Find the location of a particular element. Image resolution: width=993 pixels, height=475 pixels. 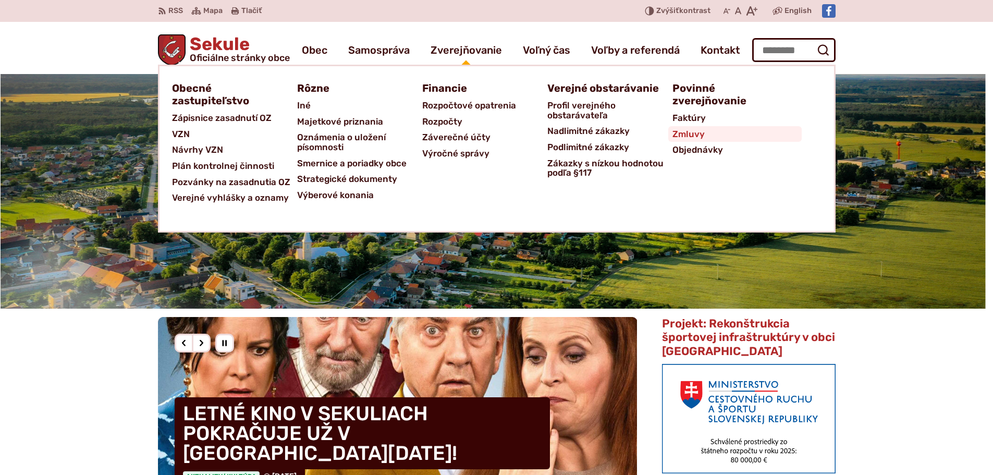

a: Verejné vyhlášky a oznamy is located at coordinates (235, 198).